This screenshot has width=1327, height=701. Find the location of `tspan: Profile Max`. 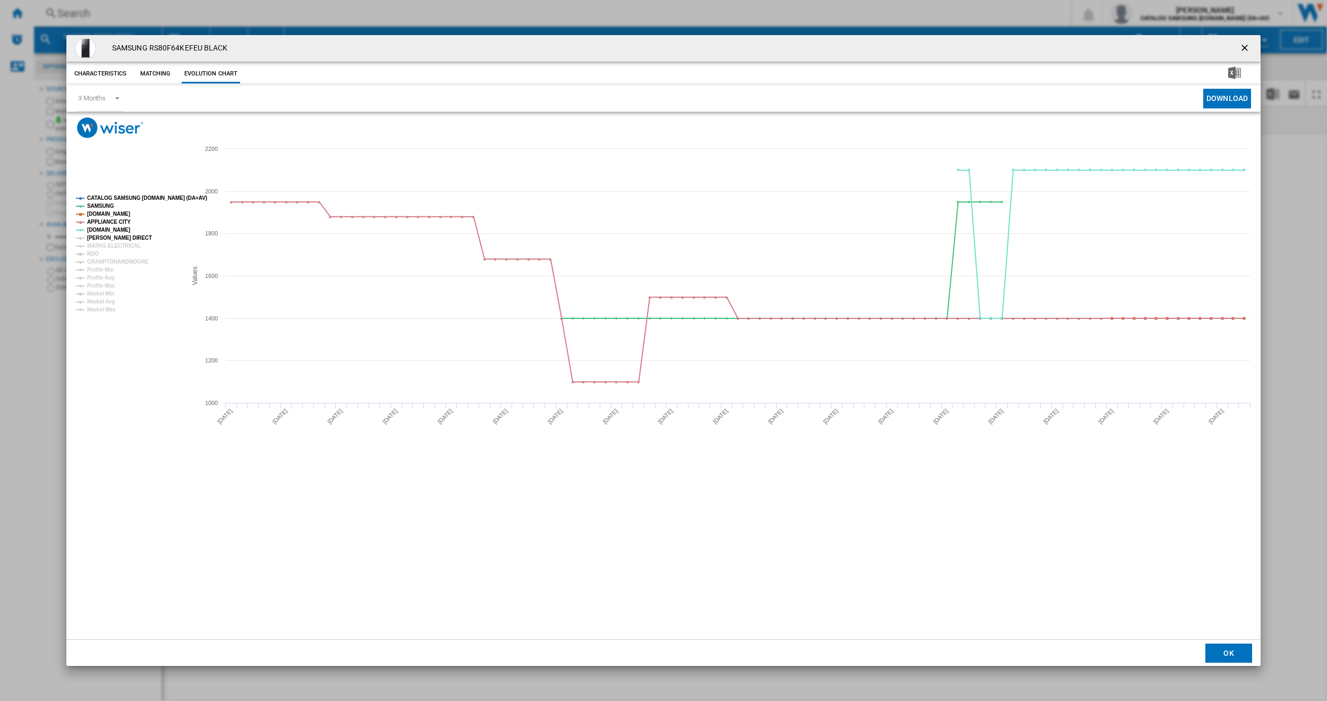

tspan: Profile Max is located at coordinates (101, 285).